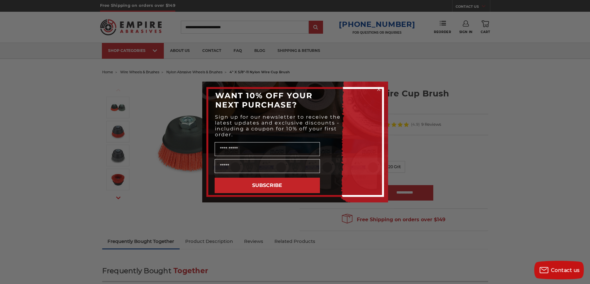 Image resolution: width=590 pixels, height=284 pixels. Describe the element at coordinates (565, 271) in the screenshot. I see `span: Contact us` at that location.